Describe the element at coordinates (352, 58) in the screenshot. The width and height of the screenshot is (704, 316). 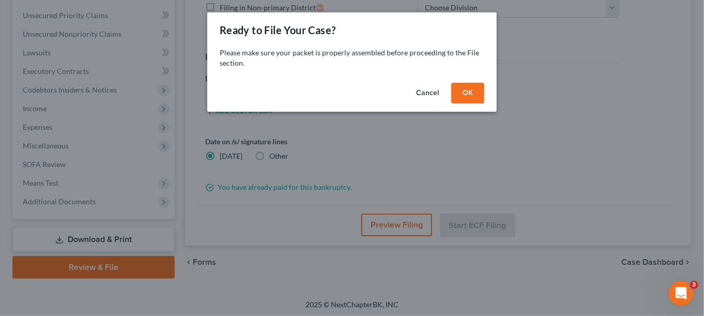
I see `p: Please make sure your packet is properly assembled before proceeding to the File section.` at that location.